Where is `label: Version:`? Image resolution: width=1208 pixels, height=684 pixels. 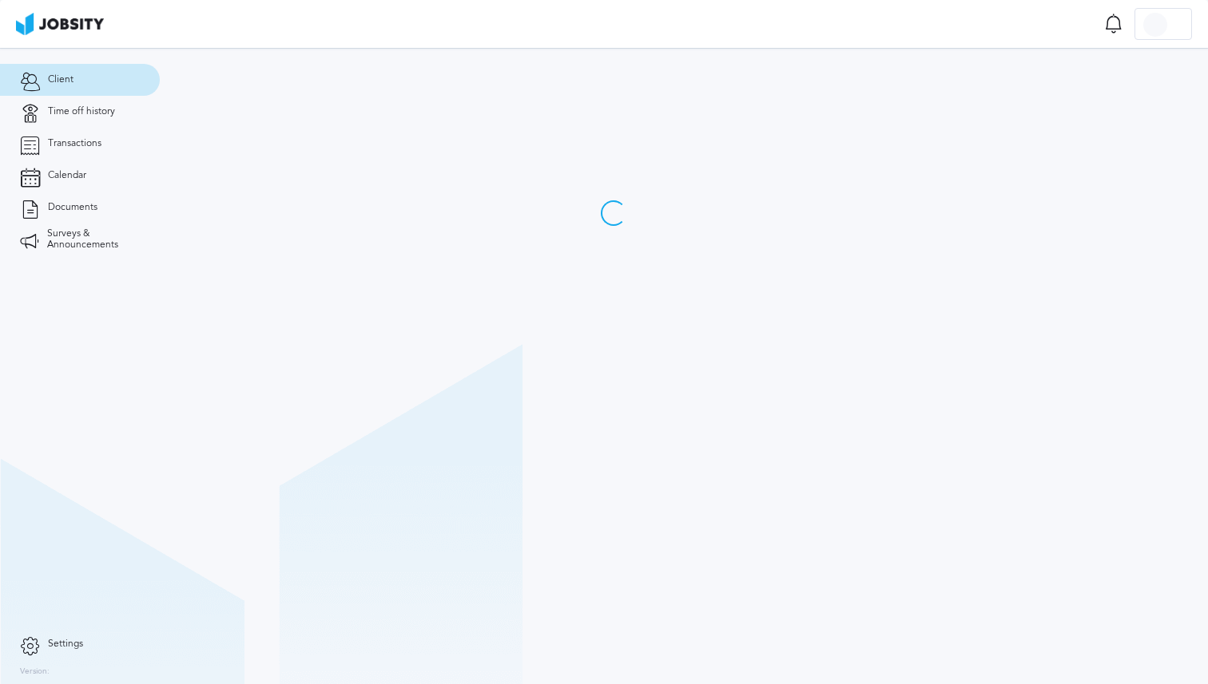 label: Version: is located at coordinates (34, 672).